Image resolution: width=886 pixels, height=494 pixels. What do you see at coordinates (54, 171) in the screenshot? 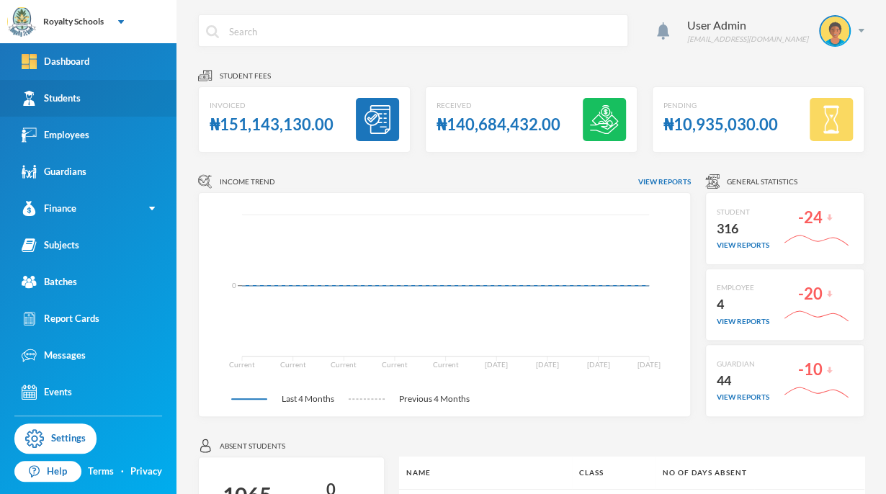
I see `div: Guardians` at bounding box center [54, 171].